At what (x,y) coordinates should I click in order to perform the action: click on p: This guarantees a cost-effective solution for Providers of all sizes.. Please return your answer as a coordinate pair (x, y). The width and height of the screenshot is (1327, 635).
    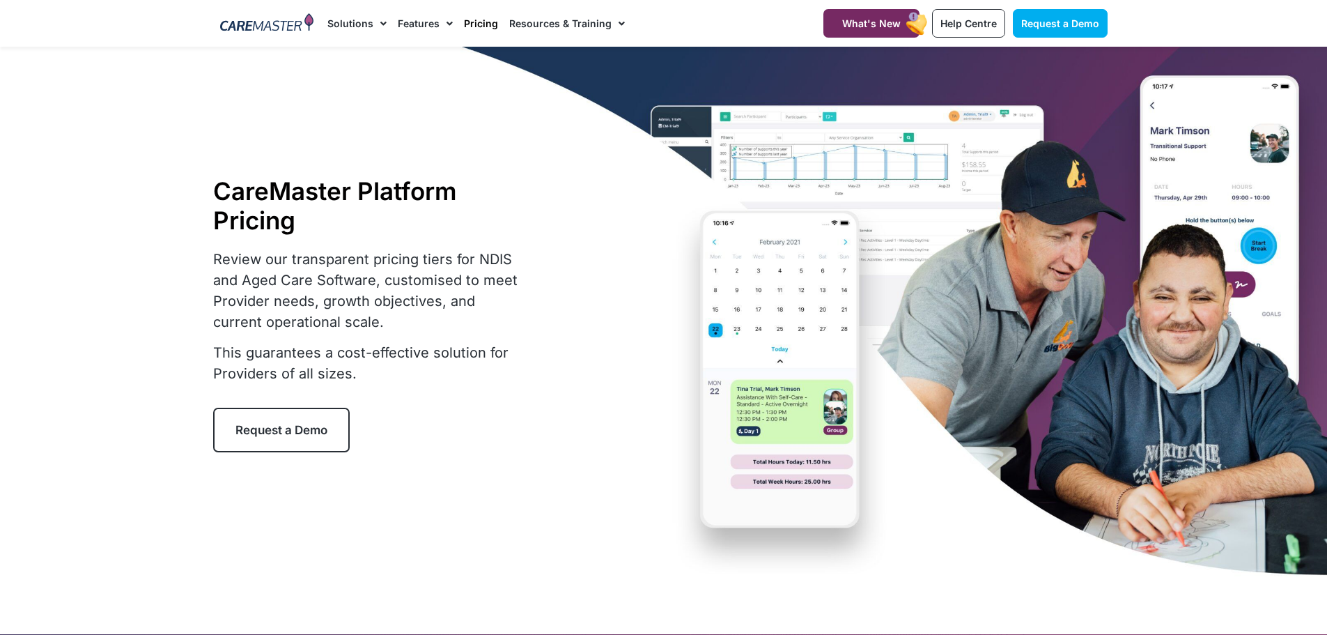
    Looking at the image, I should click on (370, 363).